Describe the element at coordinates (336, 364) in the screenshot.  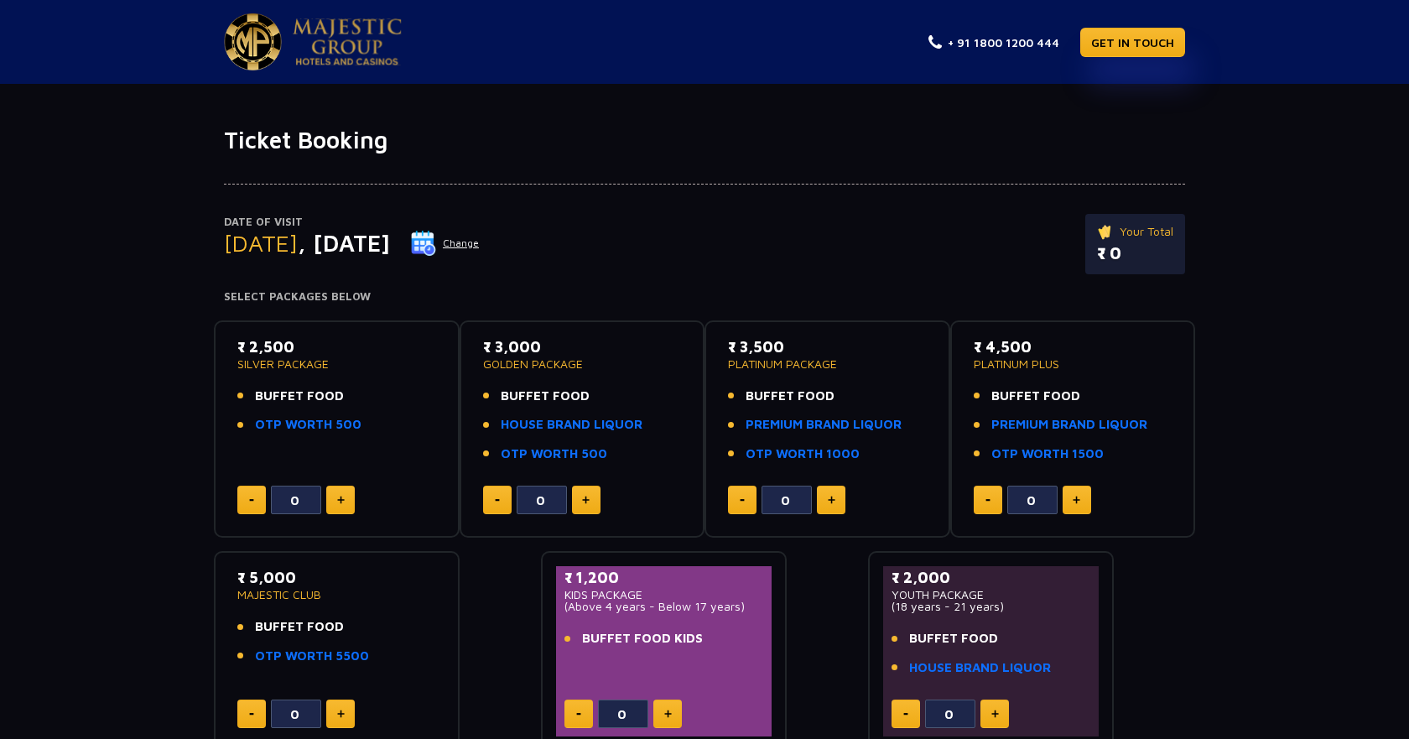
I see `p: SILVER PACKAGE` at that location.